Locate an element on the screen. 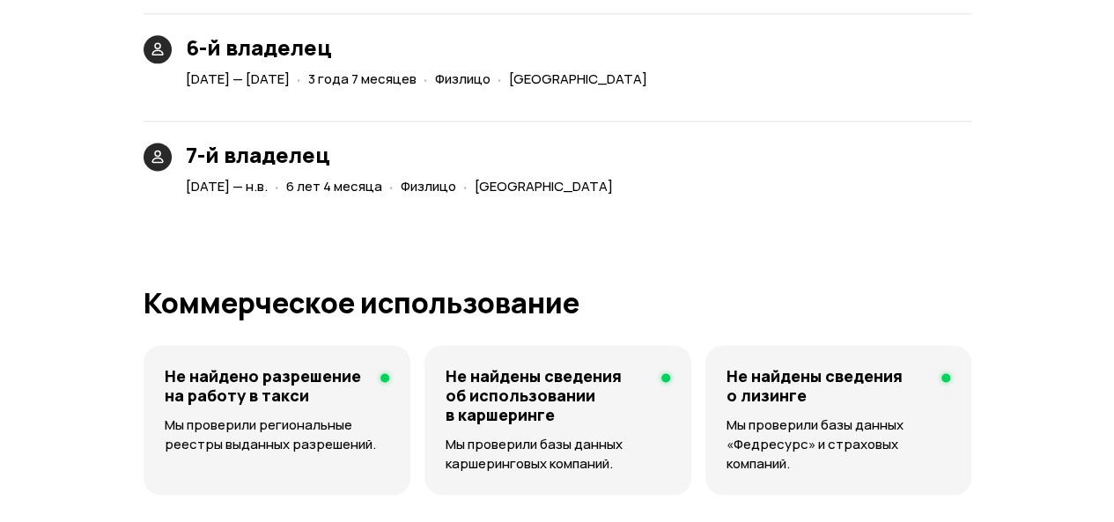 This screenshot has height=522, width=1114. p: Мы проверили базы данных каршеринговых компаний. is located at coordinates (558, 454).